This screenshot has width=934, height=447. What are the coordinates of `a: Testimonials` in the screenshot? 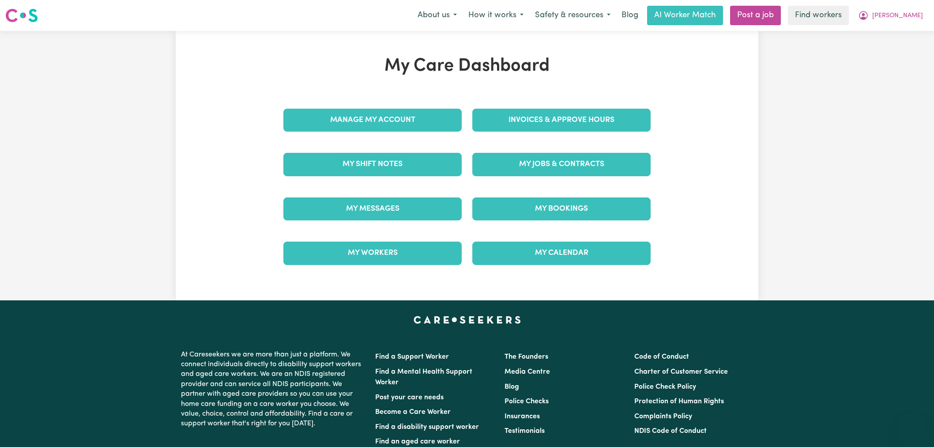 It's located at (524, 431).